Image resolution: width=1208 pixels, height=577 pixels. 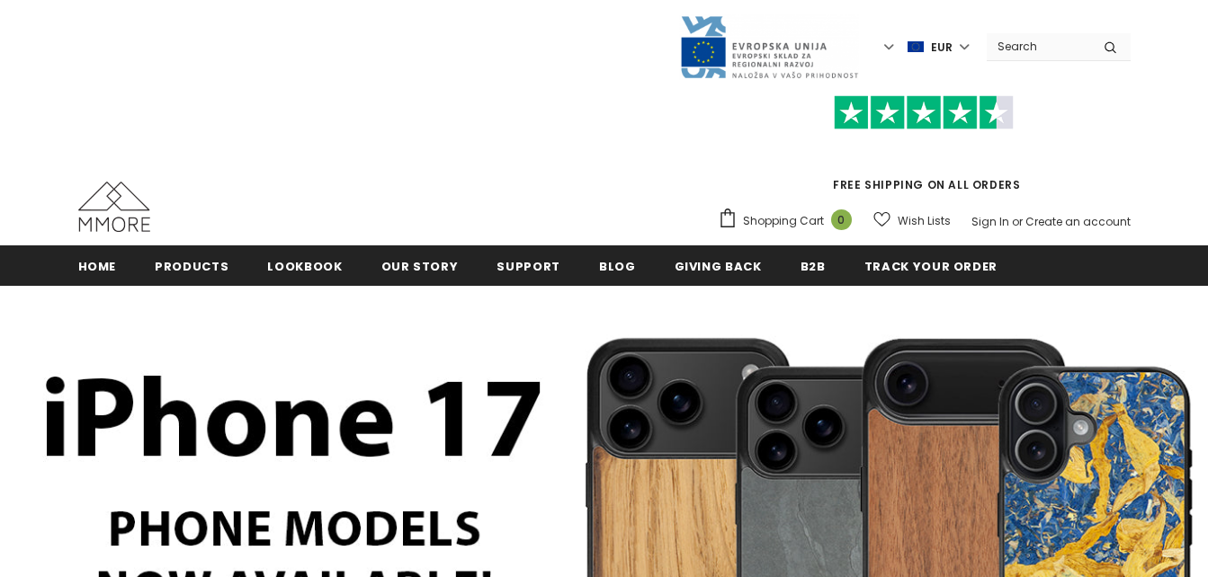 I want to click on span: or, so click(x=1017, y=221).